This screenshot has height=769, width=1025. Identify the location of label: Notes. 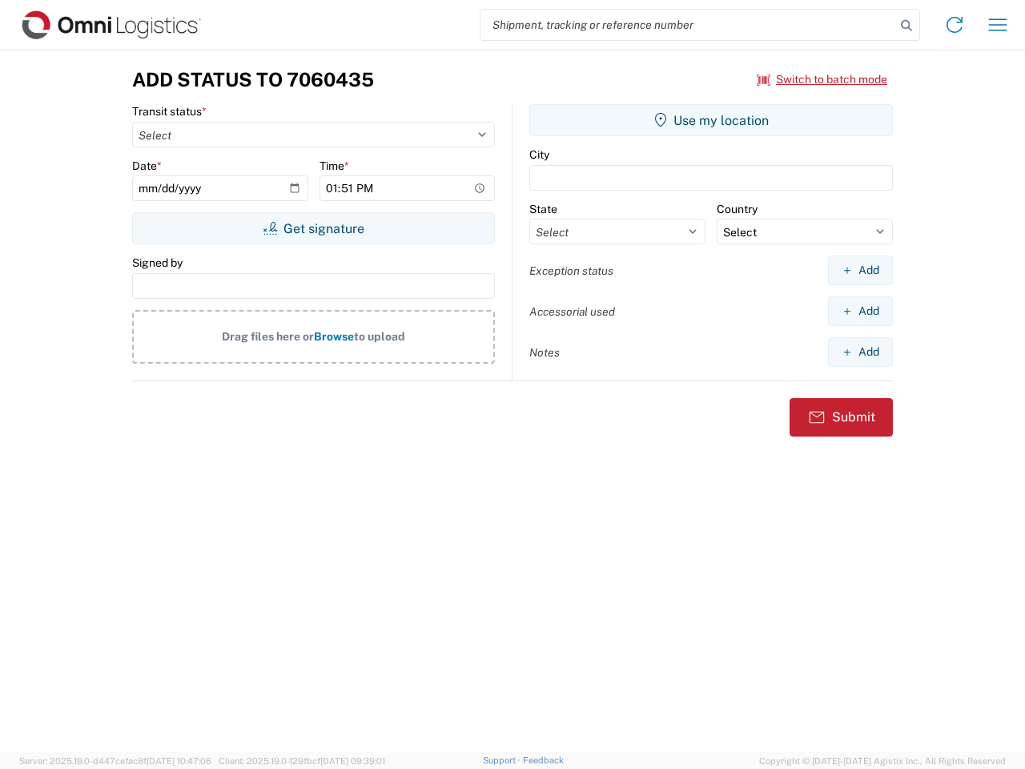
(544, 352).